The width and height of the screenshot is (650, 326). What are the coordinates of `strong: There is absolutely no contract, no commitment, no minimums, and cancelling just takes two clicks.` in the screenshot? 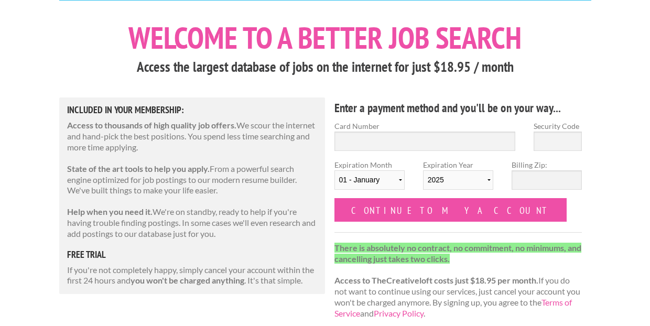 It's located at (457, 253).